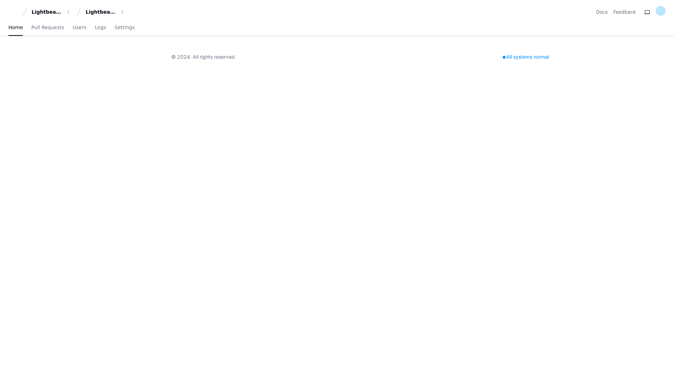 This screenshot has height=365, width=674. What do you see at coordinates (101, 12) in the screenshot?
I see `div: Lightbeam Health Solutions` at bounding box center [101, 12].